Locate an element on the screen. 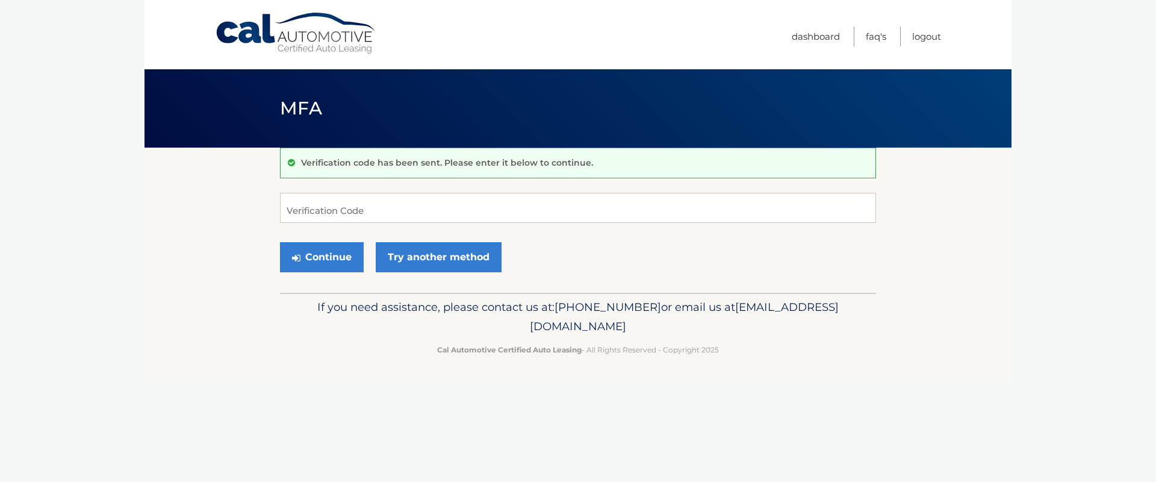 The height and width of the screenshot is (482, 1156). input: Verification Code is located at coordinates (578, 208).